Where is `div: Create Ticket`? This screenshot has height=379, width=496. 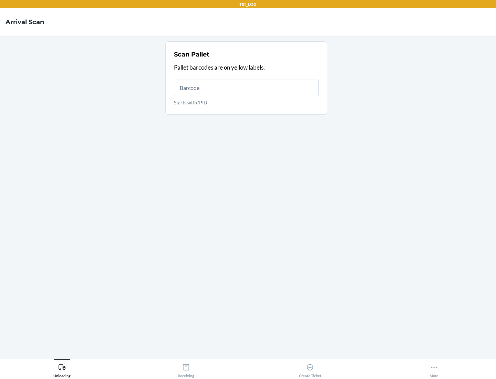
div: Create Ticket is located at coordinates (310, 369).